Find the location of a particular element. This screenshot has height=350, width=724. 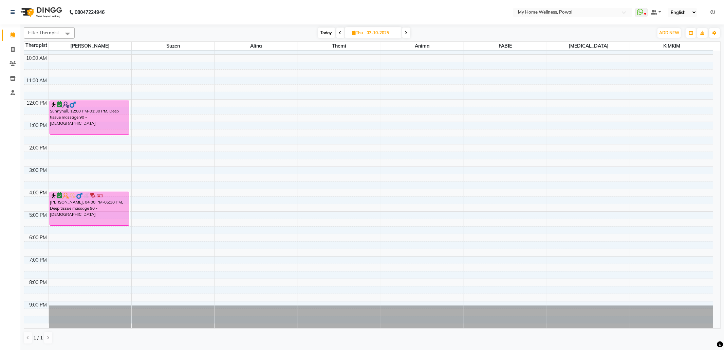

div: 1:00 PM is located at coordinates (38, 125).